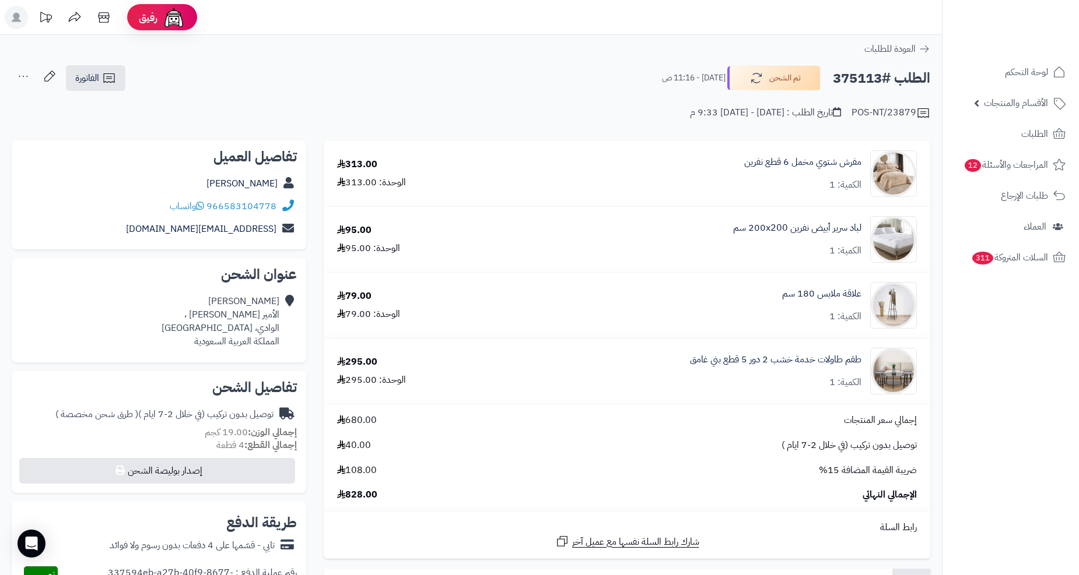 This screenshot has width=1079, height=575. I want to click on div: POS-NT/23879, so click(890, 113).